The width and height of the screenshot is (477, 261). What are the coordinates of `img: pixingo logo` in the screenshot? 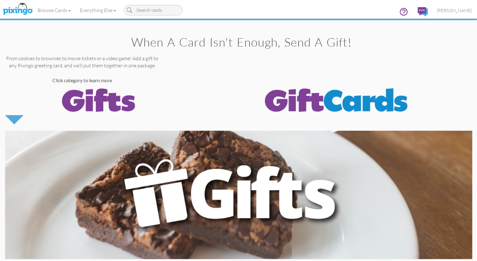 It's located at (18, 9).